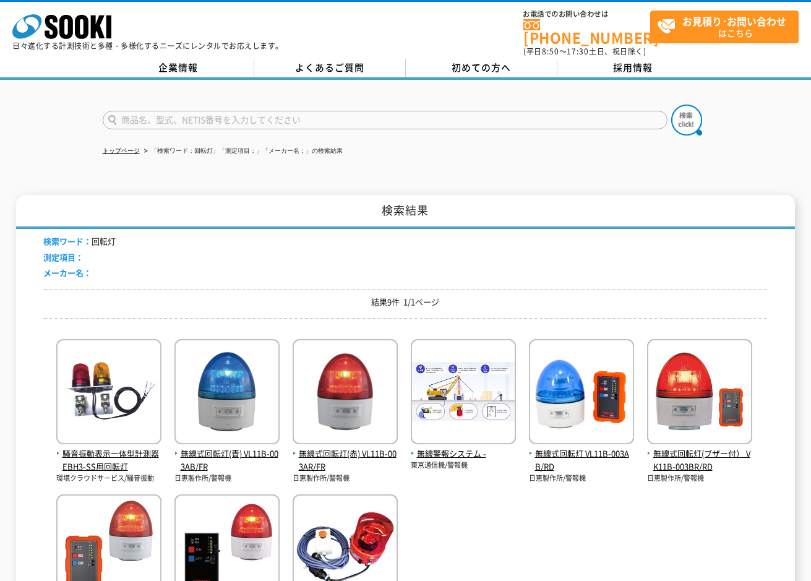  What do you see at coordinates (345, 460) in the screenshot?
I see `span: 無線式回転灯(赤) VL11B-003AR/FR` at bounding box center [345, 460].